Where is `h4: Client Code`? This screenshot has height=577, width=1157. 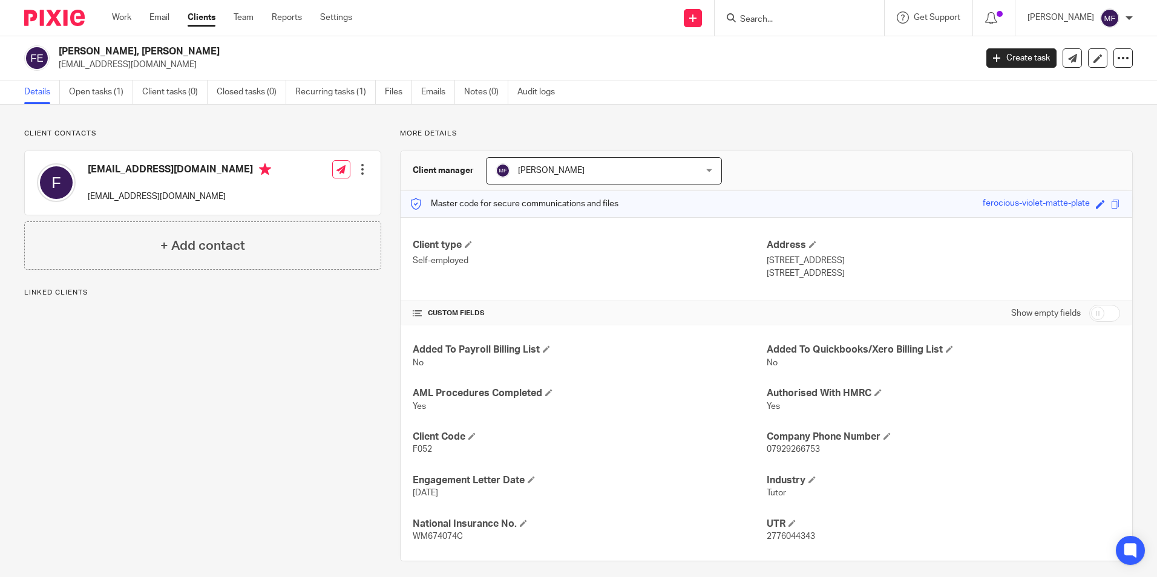 h4: Client Code is located at coordinates (590, 437).